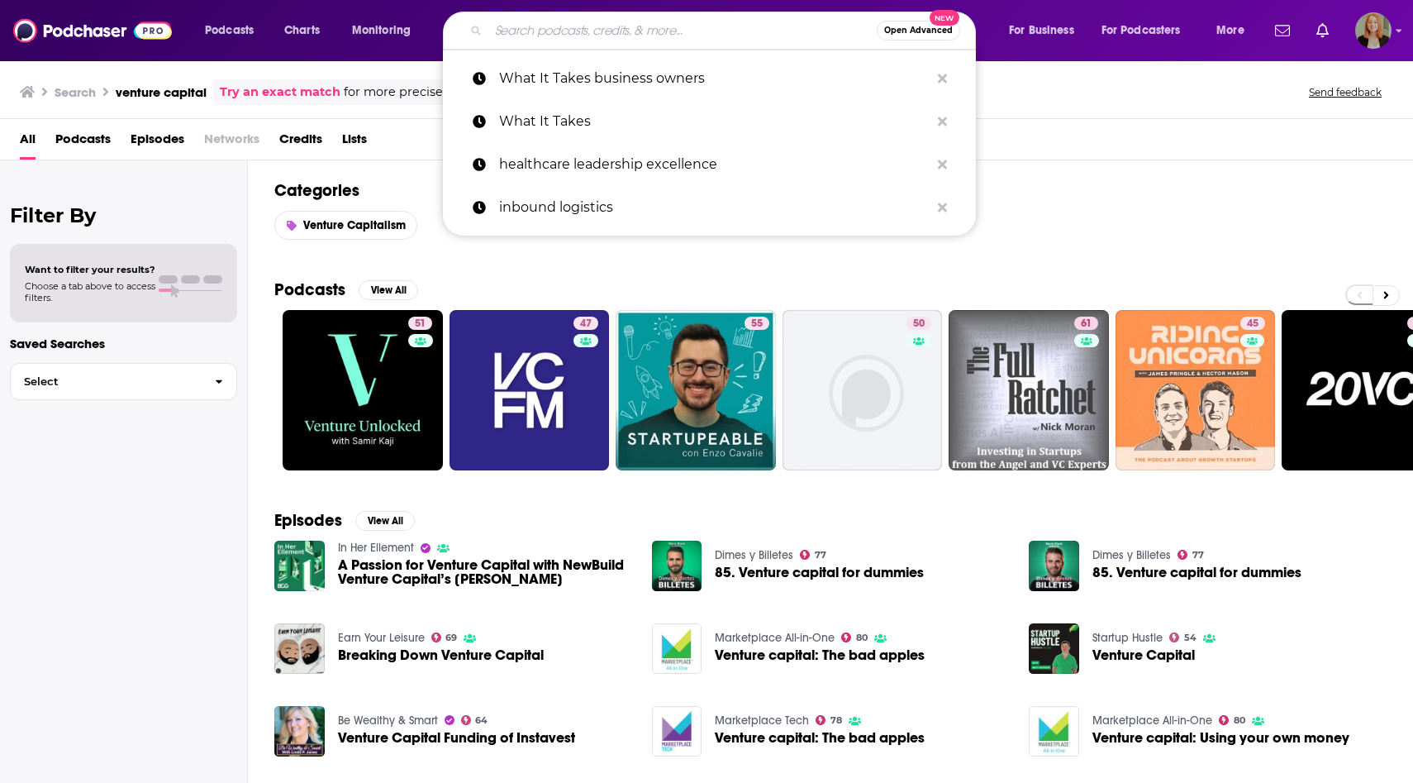  I want to click on a: What It Takes business owners, so click(709, 79).